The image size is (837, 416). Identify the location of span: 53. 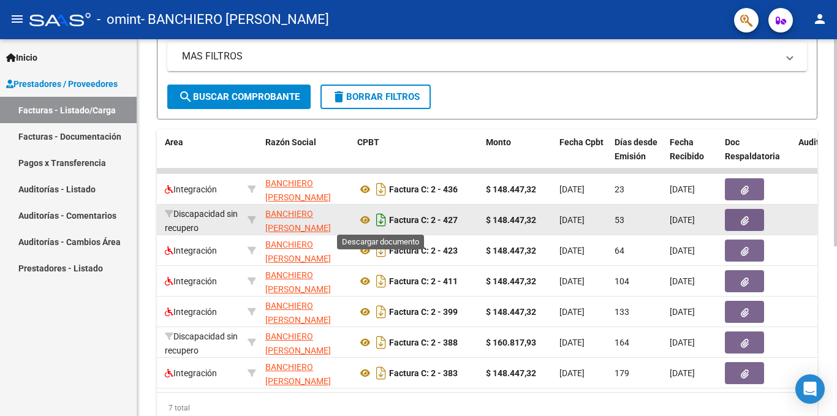
(620, 220).